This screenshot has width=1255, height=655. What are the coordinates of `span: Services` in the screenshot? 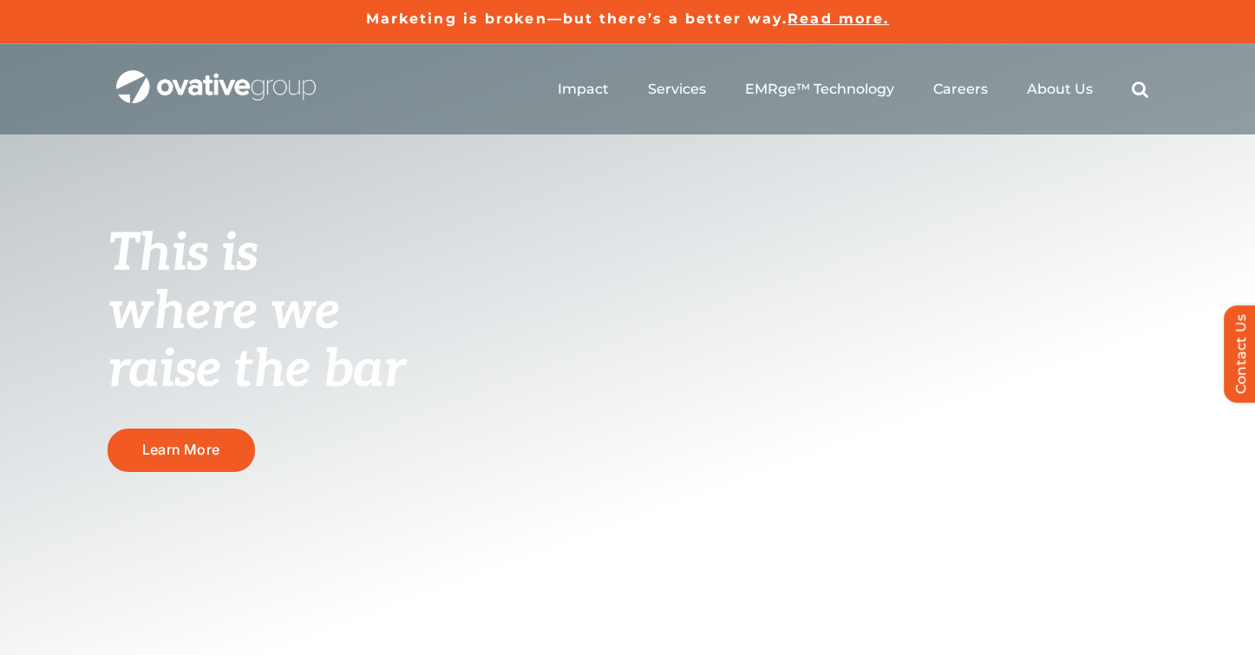 It's located at (677, 89).